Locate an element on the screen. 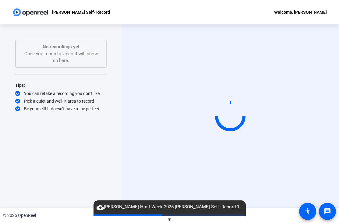 The width and height of the screenshot is (339, 223). div: Once you record a video it will show up here. is located at coordinates (61, 54).